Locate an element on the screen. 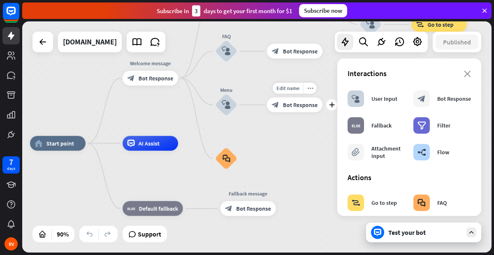 The height and width of the screenshot is (255, 494). i: filter is located at coordinates (422, 125).